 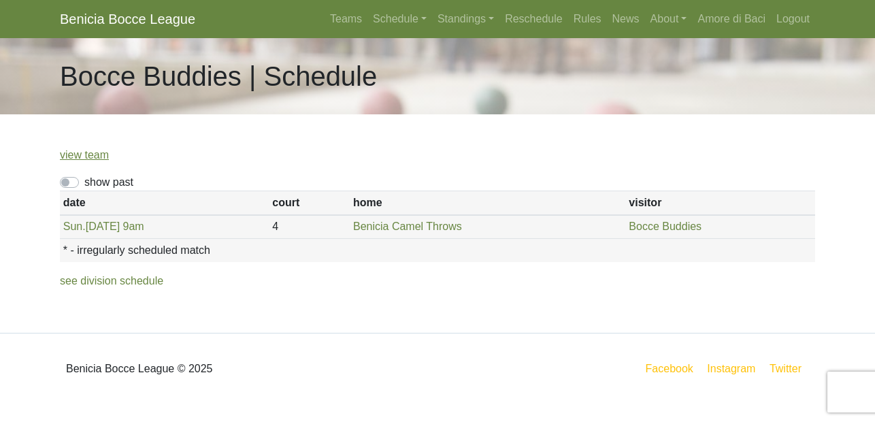 I want to click on td: 4, so click(x=309, y=227).